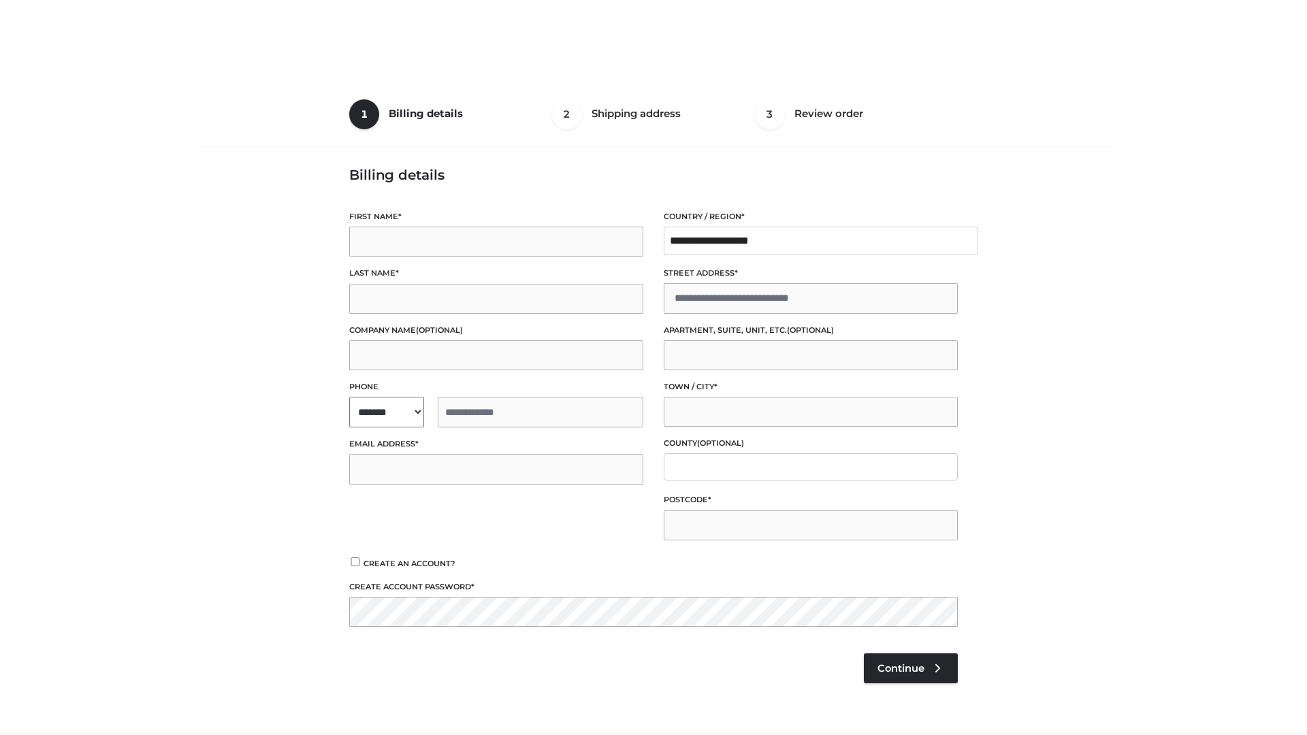 This screenshot has width=1307, height=735. Describe the element at coordinates (911, 668) in the screenshot. I see `a: Continue` at that location.